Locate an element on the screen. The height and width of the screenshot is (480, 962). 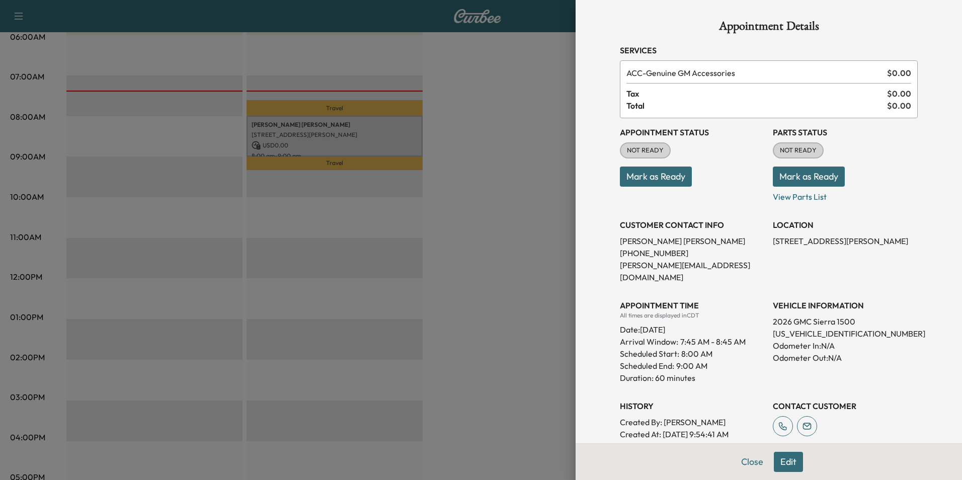
p: 2026 GMC Sierra 1500 is located at coordinates (846, 322).